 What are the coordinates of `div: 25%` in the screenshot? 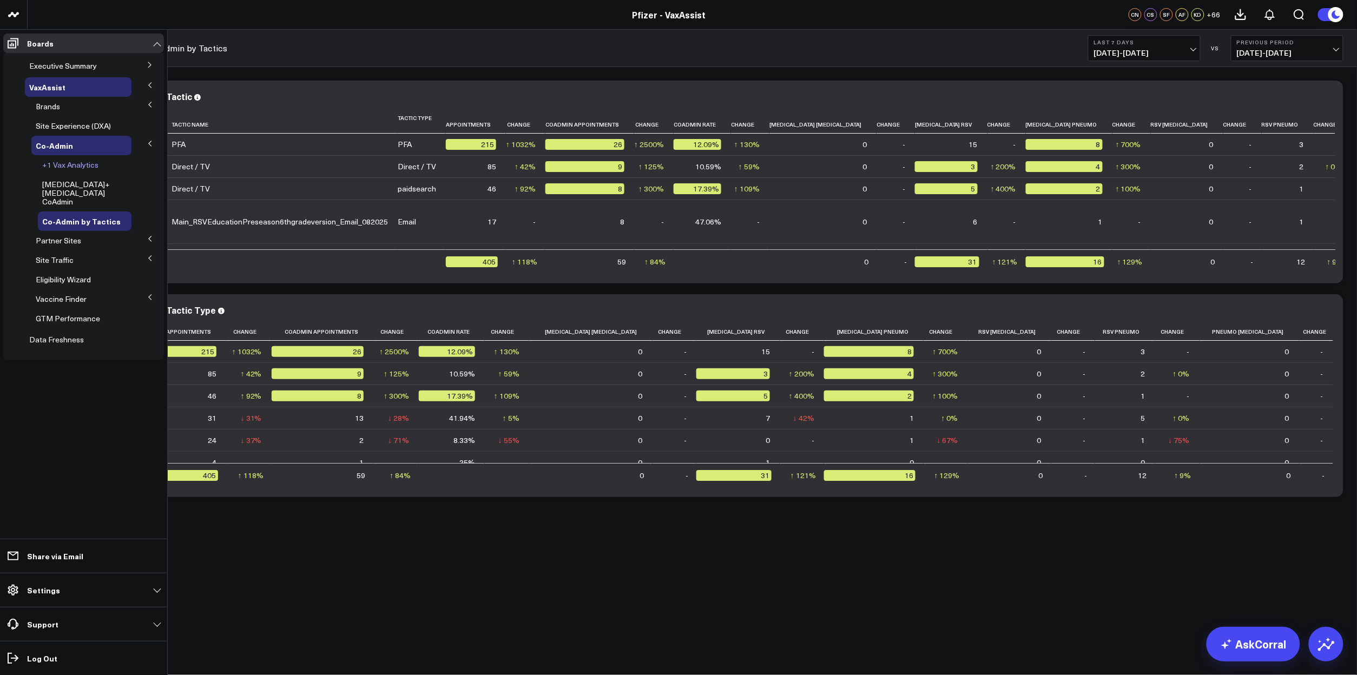 It's located at (467, 463).